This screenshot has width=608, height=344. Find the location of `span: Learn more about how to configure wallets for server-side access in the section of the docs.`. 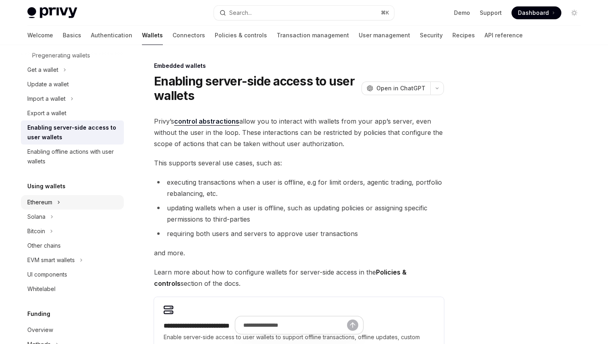

span: Learn more about how to configure wallets for server-side access in the section of the docs. is located at coordinates (299, 278).